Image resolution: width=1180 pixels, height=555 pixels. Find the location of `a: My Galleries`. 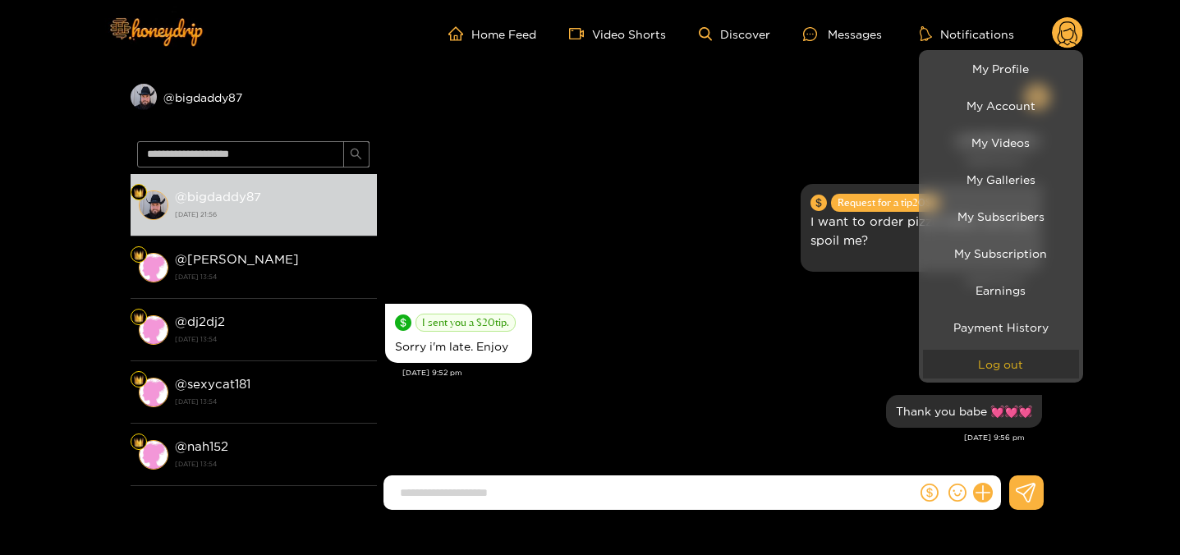

a: My Galleries is located at coordinates (1001, 179).